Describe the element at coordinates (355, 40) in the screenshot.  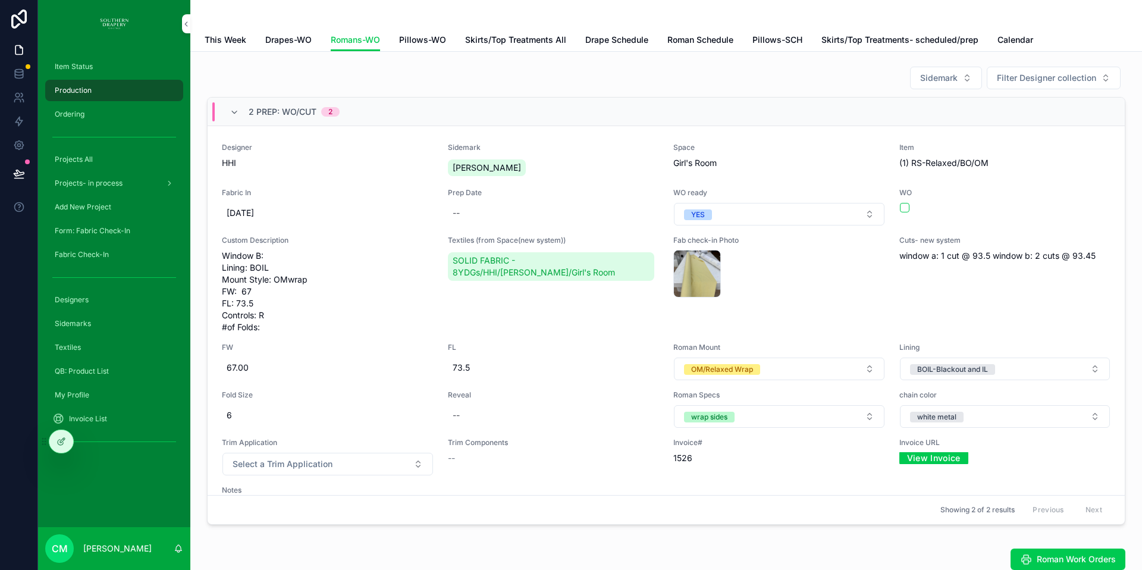
I see `a: Romans-WO` at that location.